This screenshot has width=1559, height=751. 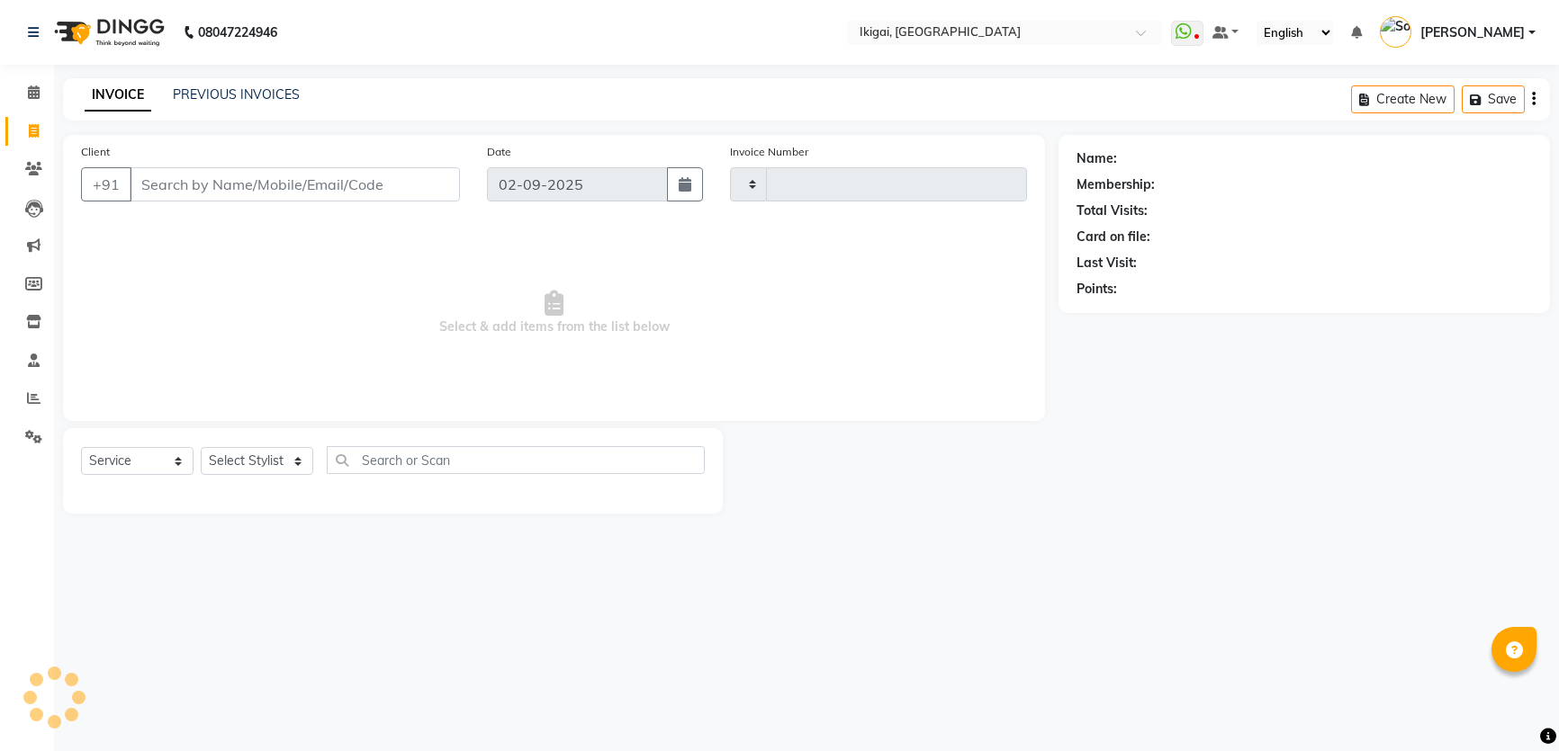 What do you see at coordinates (1493, 99) in the screenshot?
I see `button: Save` at bounding box center [1493, 99].